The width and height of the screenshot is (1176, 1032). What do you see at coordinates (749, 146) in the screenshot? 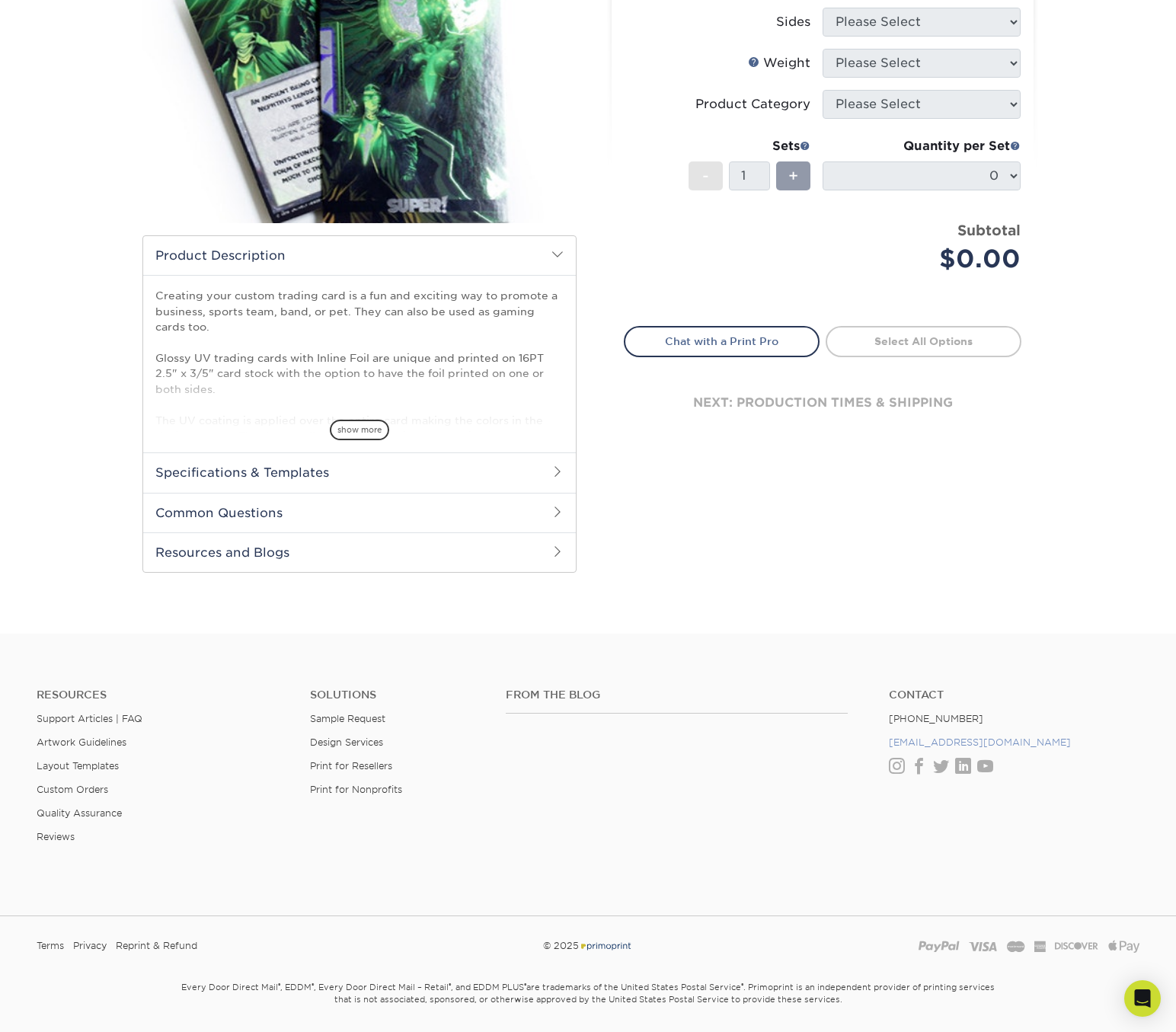
I see `div: Sets` at bounding box center [749, 146].